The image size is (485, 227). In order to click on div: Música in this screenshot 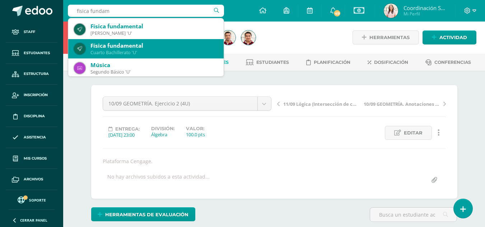, I will do `click(154, 65)`.